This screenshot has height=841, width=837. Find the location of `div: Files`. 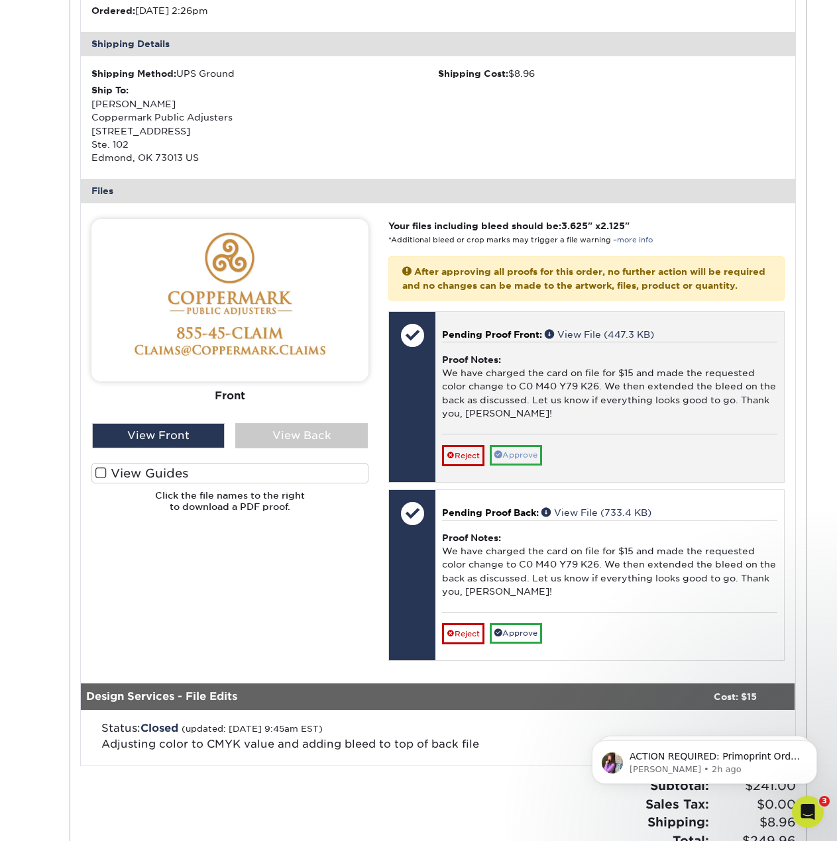

div: Files is located at coordinates (438, 191).